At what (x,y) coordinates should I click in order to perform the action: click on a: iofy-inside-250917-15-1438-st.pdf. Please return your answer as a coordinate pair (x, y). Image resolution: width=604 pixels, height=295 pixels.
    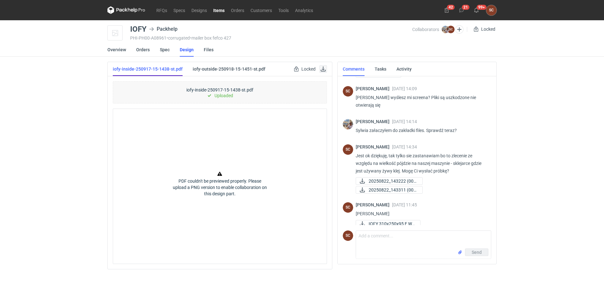
    Looking at the image, I should click on (148, 69).